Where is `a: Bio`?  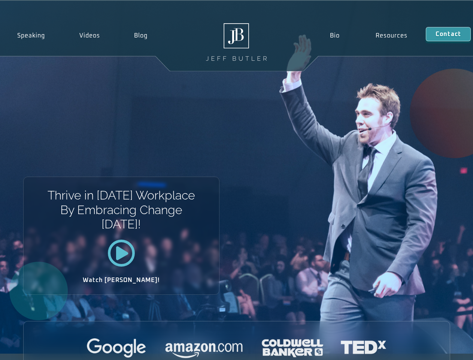 a: Bio is located at coordinates (335, 36).